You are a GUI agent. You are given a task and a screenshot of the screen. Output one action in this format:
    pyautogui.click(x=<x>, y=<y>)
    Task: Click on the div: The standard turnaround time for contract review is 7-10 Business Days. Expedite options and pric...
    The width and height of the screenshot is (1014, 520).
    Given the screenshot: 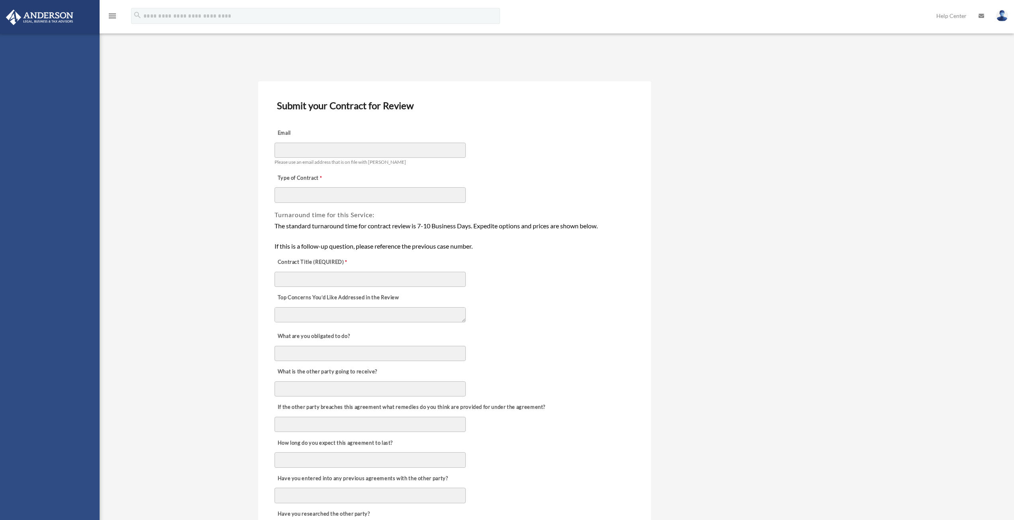 What is the action you would take?
    pyautogui.click(x=454, y=236)
    